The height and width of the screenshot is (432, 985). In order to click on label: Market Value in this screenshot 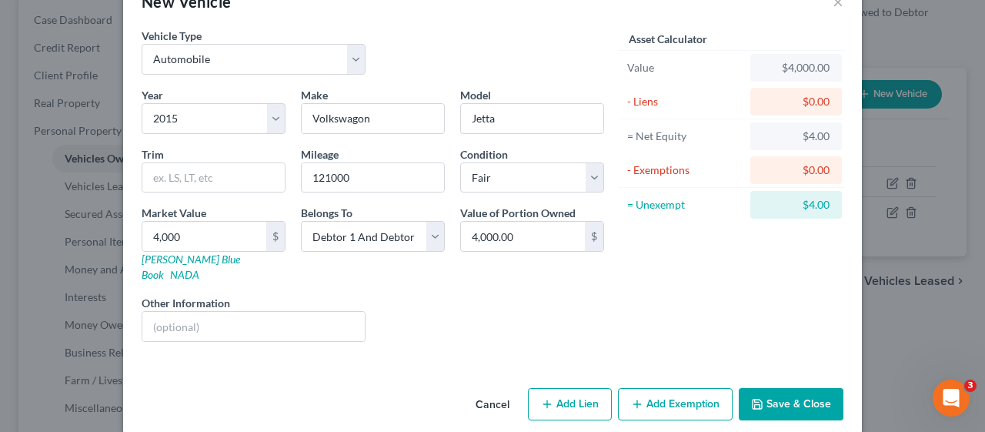, I will do `click(174, 212)`.